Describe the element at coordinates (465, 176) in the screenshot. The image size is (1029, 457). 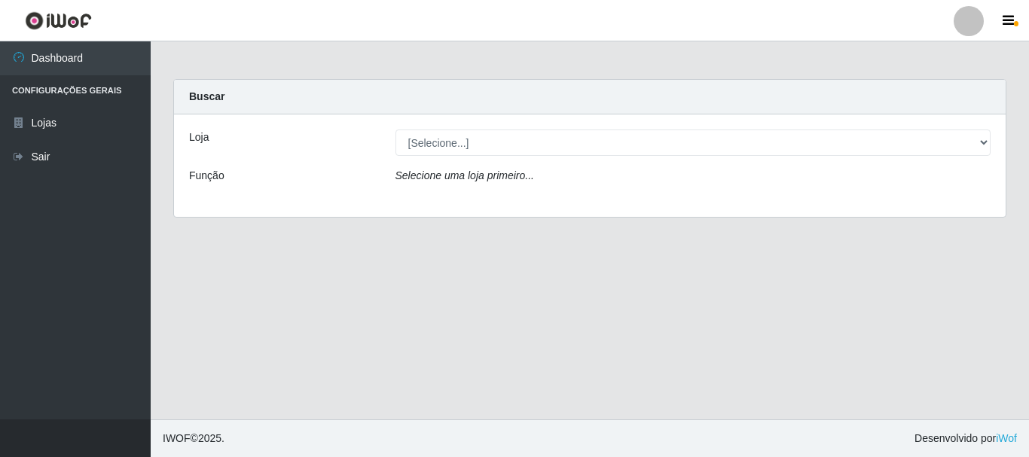
I see `i: Selecione uma loja primeiro...` at that location.